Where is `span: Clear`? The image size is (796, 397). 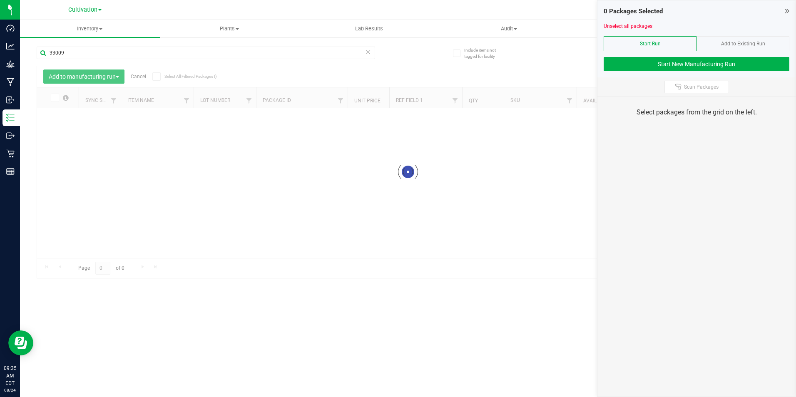
span: Clear is located at coordinates (368, 52).